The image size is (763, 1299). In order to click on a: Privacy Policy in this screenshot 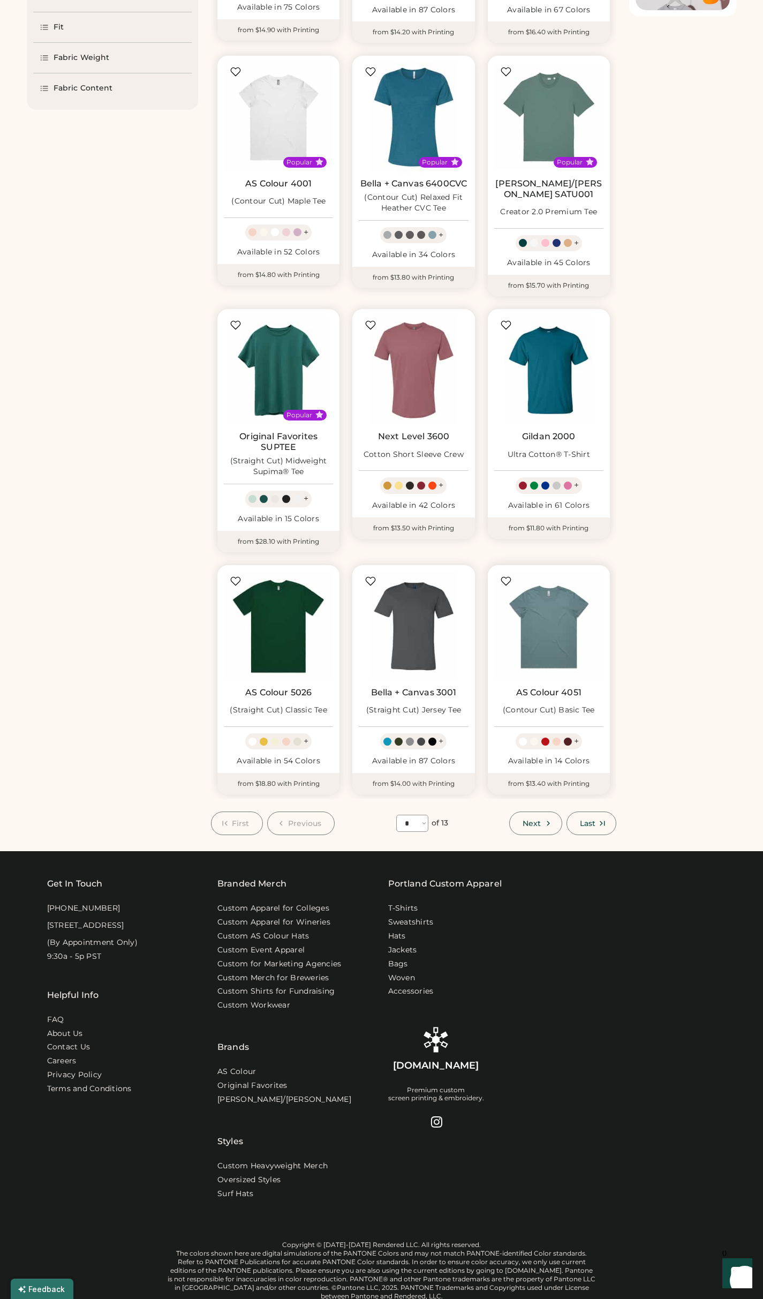, I will do `click(74, 1075)`.